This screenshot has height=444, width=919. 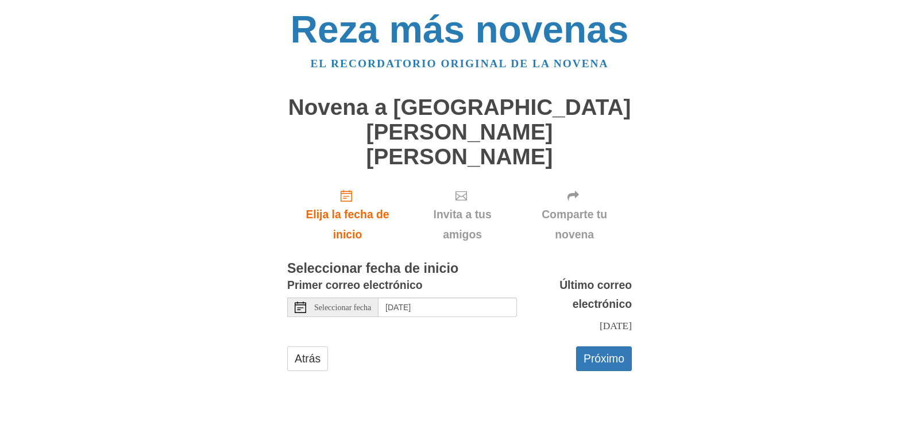 What do you see at coordinates (342, 307) in the screenshot?
I see `font: Seleccionar fecha` at bounding box center [342, 307].